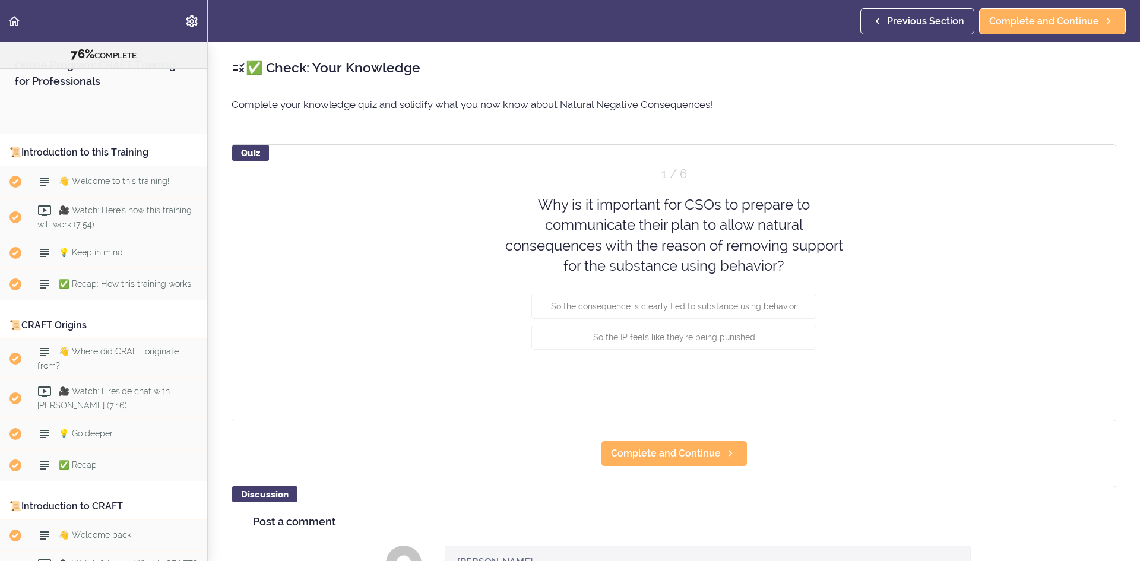  What do you see at coordinates (674, 235) in the screenshot?
I see `div: Why is it important for CSOs to prepare to communicate their plan to allow natural consequences w...` at bounding box center [674, 235].